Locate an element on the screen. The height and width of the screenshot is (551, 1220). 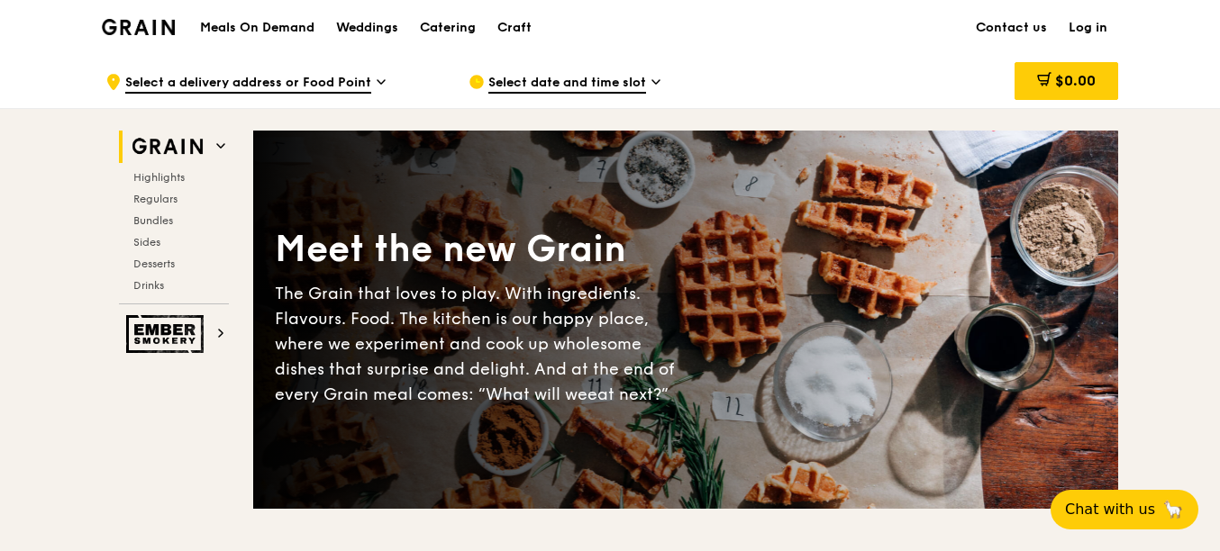
button: Chat with us🦙 is located at coordinates (1124, 510).